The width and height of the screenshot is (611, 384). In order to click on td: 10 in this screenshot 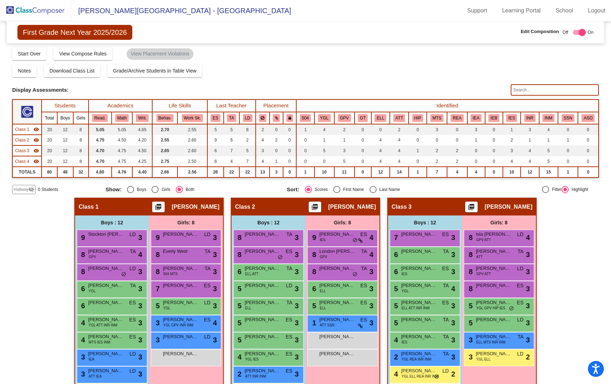, I will do `click(512, 172)`.